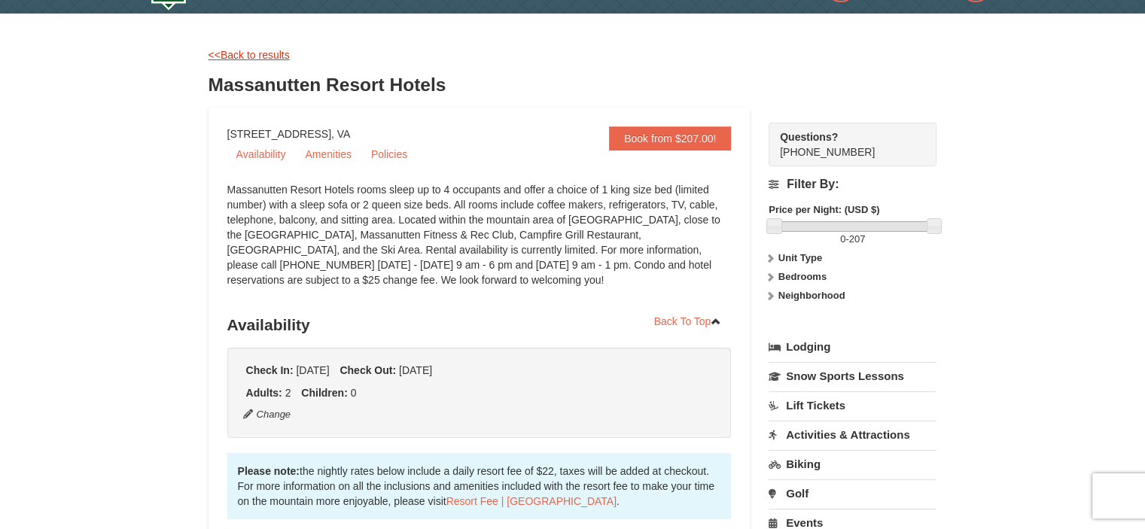  I want to click on a: Lift Tickets, so click(852, 405).